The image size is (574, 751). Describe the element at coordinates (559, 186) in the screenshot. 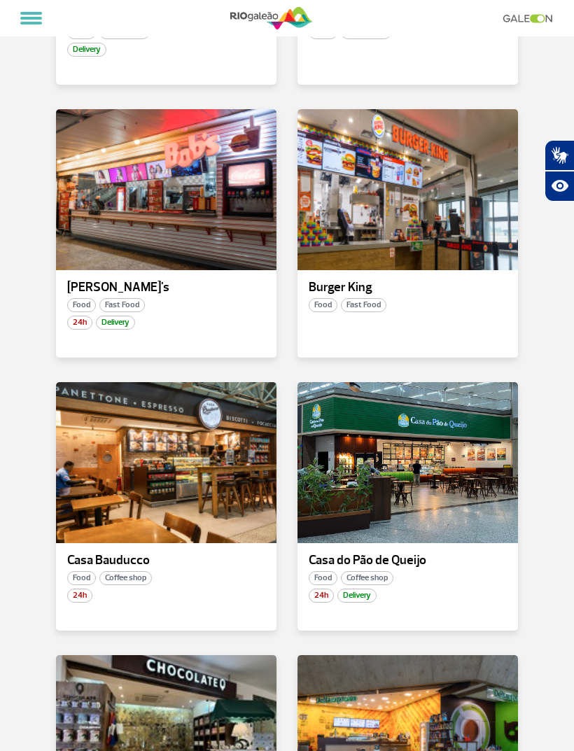

I see `button: Abrir recursos assistivos.` at that location.